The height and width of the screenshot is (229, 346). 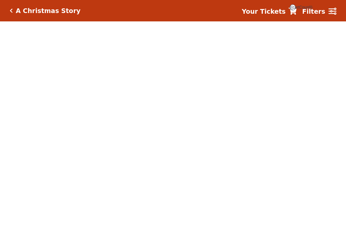 What do you see at coordinates (48, 11) in the screenshot?
I see `h5: A Christmas Story` at bounding box center [48, 11].